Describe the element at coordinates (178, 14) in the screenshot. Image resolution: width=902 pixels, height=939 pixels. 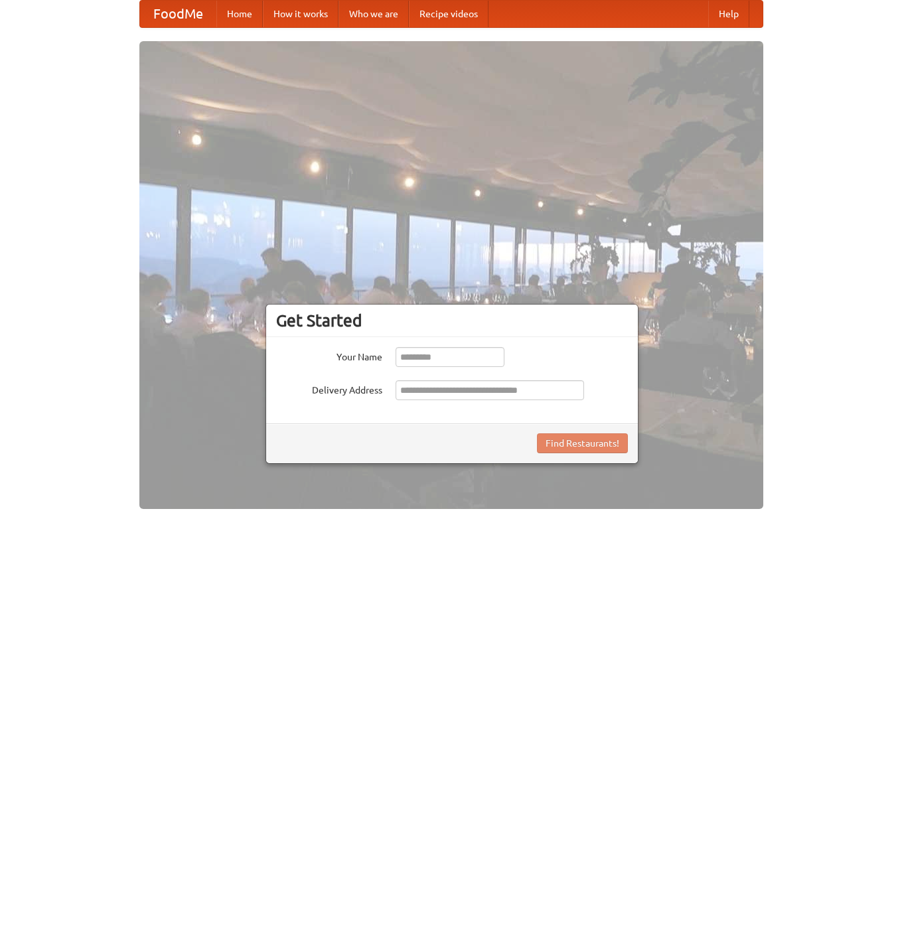
I see `a: FoodMe` at that location.